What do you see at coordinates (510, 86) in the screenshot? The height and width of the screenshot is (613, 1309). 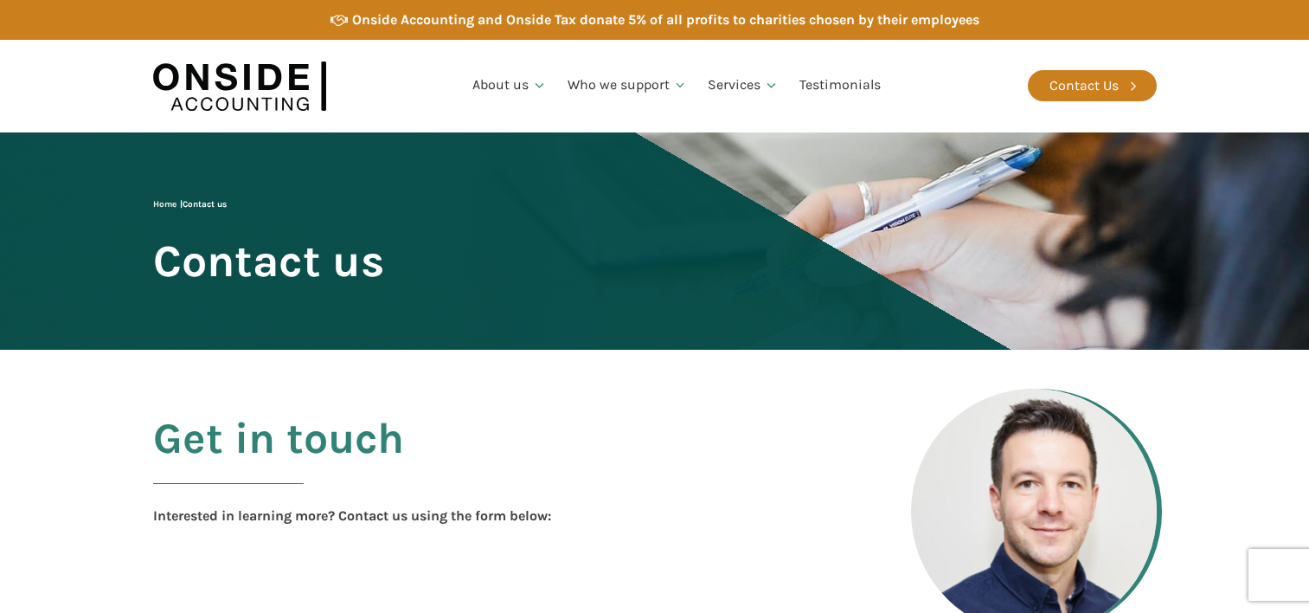 I see `a: About us` at bounding box center [510, 86].